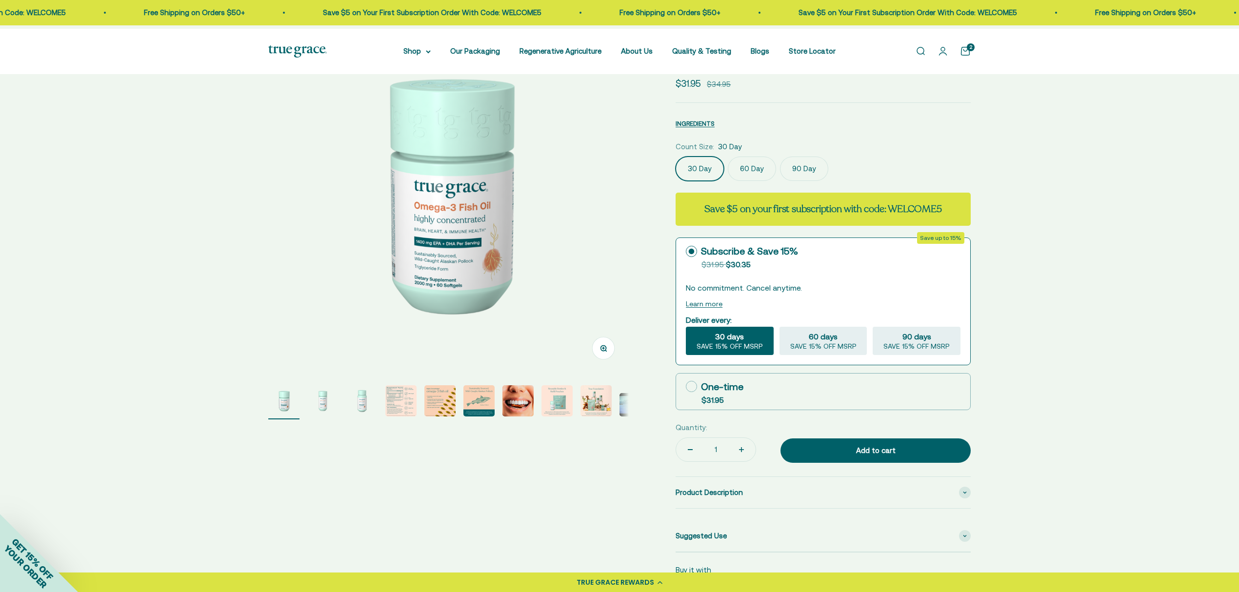 The image size is (1239, 592). What do you see at coordinates (479, 401) in the screenshot?
I see `img: Our fish oil is traceable back to the specific fishery it came form, so you can check that it mee...` at bounding box center [479, 401].